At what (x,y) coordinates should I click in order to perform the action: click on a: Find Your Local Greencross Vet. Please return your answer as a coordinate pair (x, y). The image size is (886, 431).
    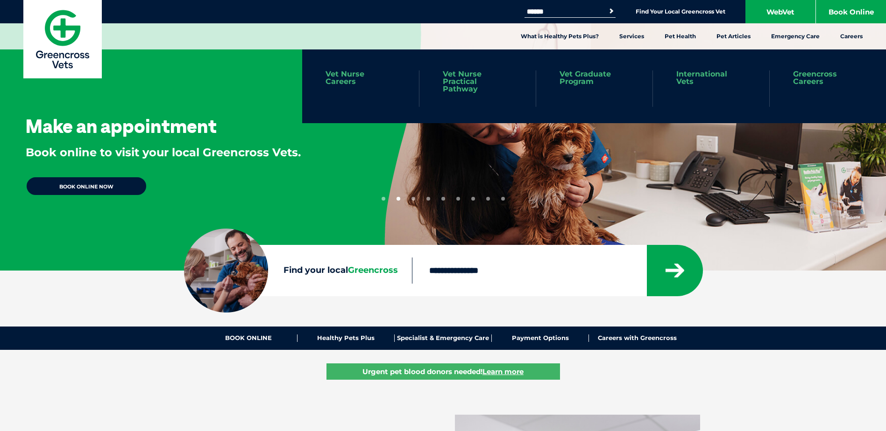
    Looking at the image, I should click on (680, 12).